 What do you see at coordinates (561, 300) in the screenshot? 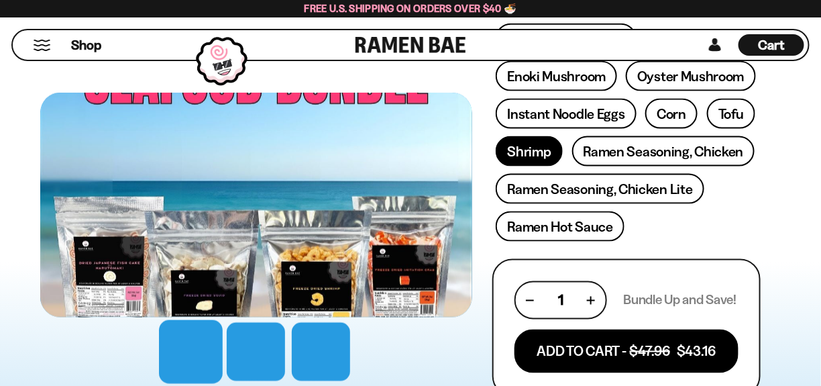
I see `span: 1` at bounding box center [561, 300].